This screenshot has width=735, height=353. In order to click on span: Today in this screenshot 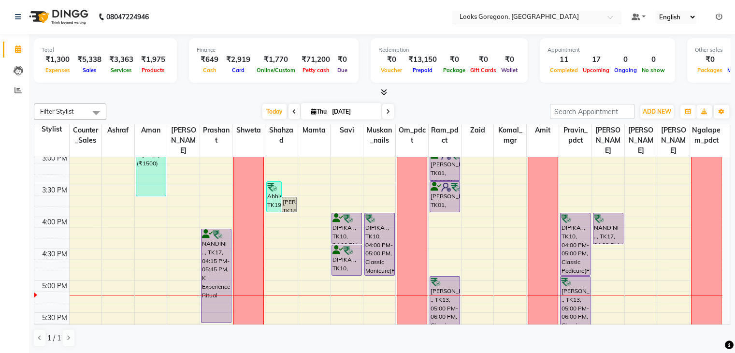, I will do `click(275, 111)`.